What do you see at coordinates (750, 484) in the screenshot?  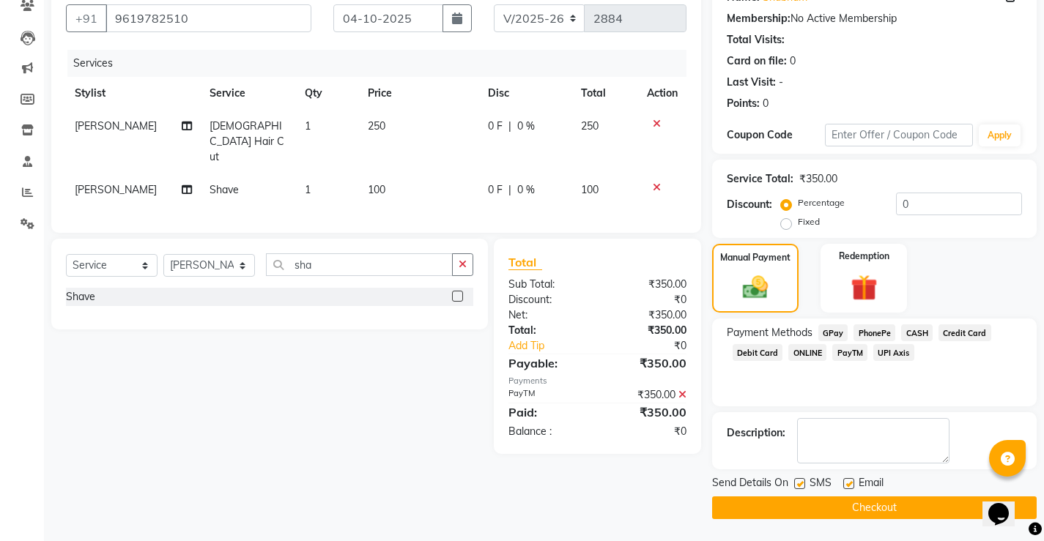 I see `span: Send Details On` at bounding box center [750, 484].